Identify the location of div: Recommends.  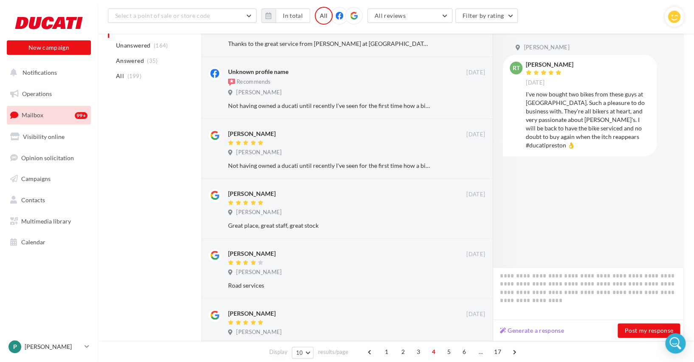
(249, 82).